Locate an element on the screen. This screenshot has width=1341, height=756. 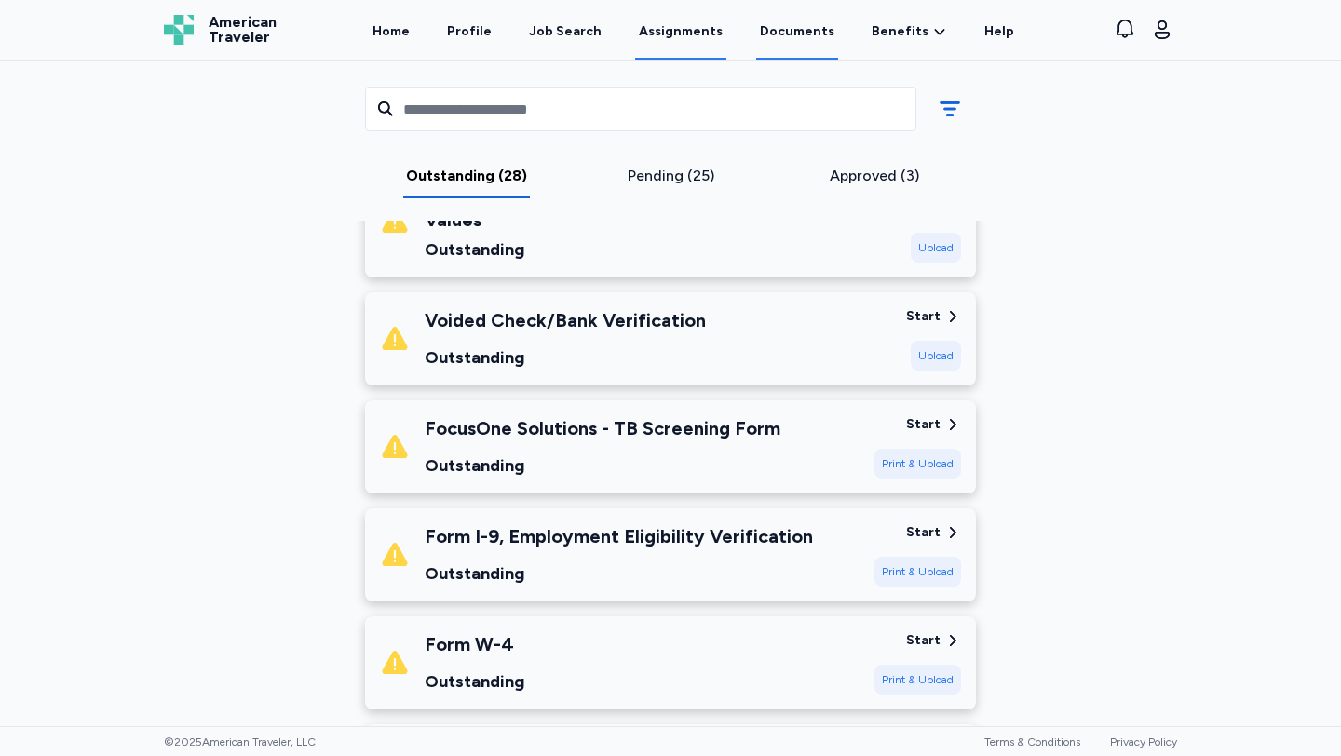
a: Assignments is located at coordinates (681, 31).